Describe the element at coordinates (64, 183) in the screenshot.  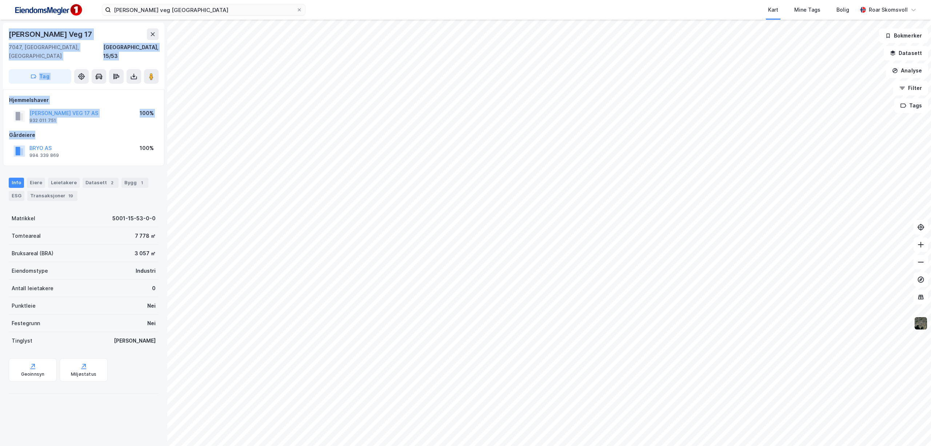
I see `div: Leietakere` at that location.